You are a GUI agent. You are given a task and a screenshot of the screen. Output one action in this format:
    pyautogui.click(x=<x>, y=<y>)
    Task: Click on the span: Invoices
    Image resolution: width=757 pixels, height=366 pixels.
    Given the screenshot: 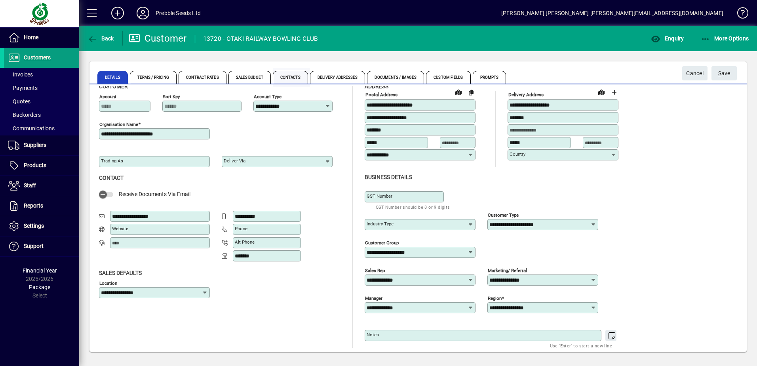 What is the action you would take?
    pyautogui.click(x=20, y=74)
    